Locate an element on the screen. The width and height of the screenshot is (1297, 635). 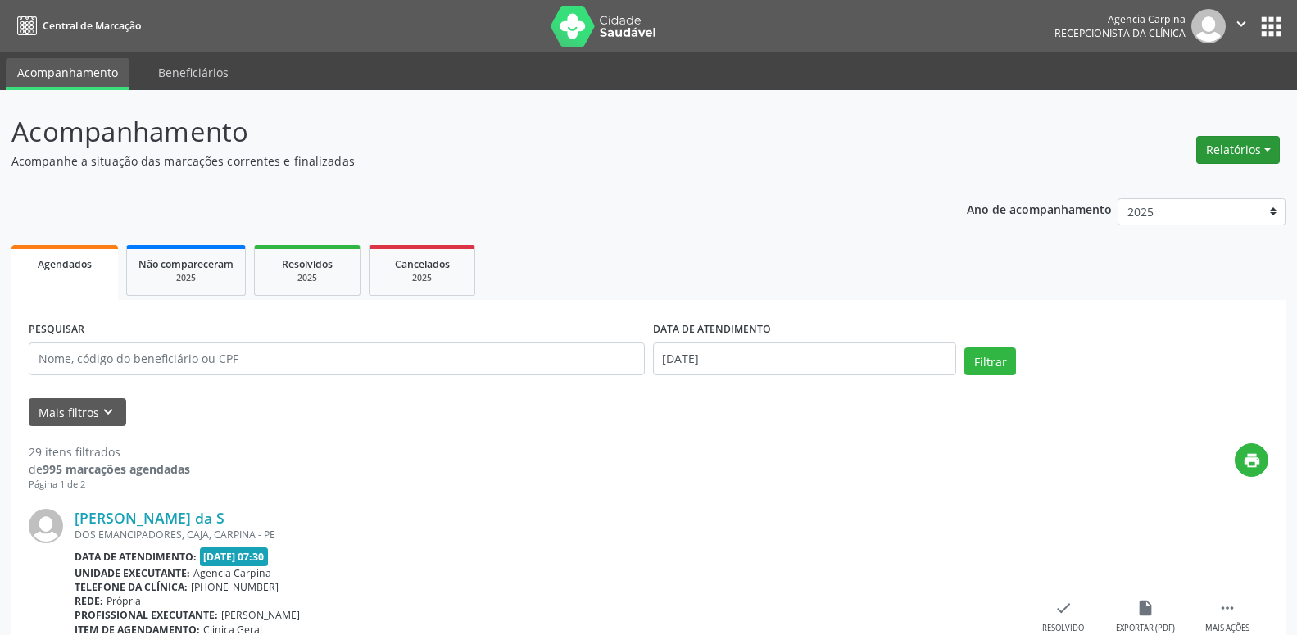
button: Mais filtroskeyboard_arrow_down is located at coordinates (77, 412).